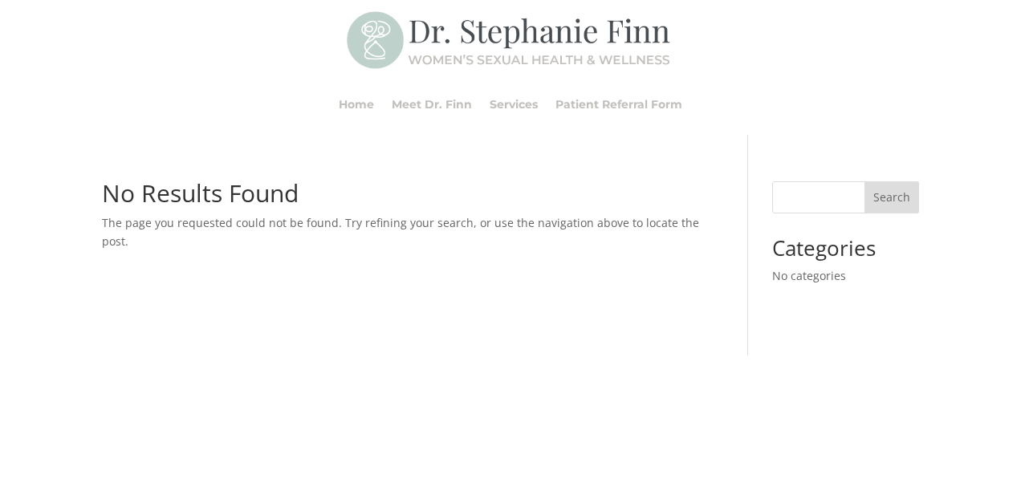  Describe the element at coordinates (619, 104) in the screenshot. I see `a: Patient Referral Form` at that location.